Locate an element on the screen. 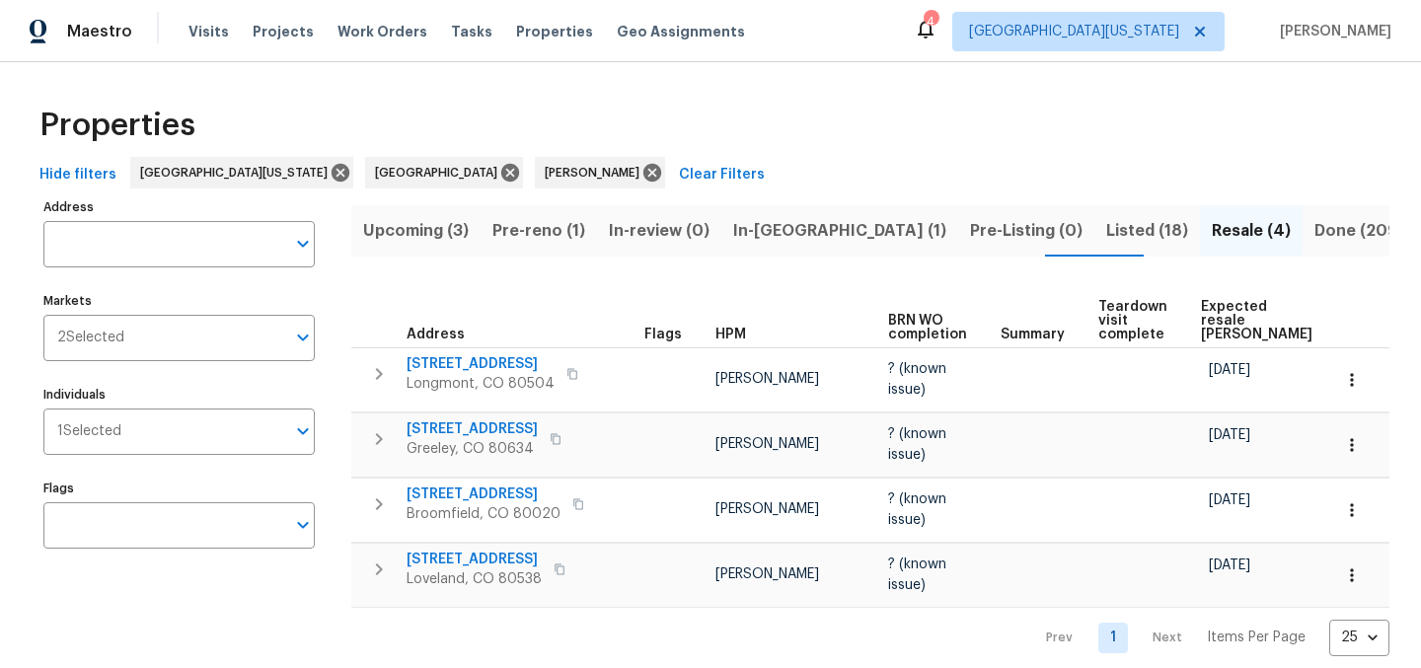  span: Clear Filters is located at coordinates (722, 175).